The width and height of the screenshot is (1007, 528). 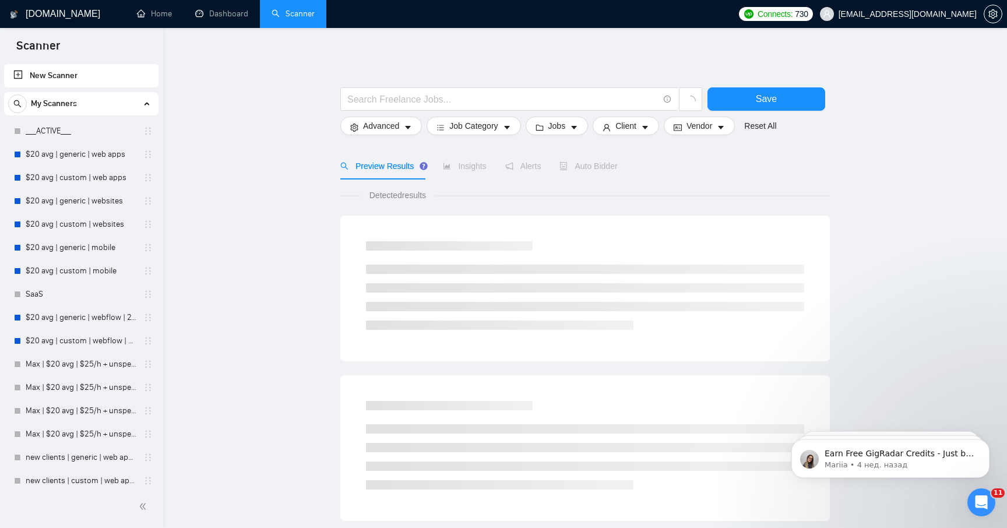 I want to click on a: new clients | custom | web apps, so click(x=81, y=481).